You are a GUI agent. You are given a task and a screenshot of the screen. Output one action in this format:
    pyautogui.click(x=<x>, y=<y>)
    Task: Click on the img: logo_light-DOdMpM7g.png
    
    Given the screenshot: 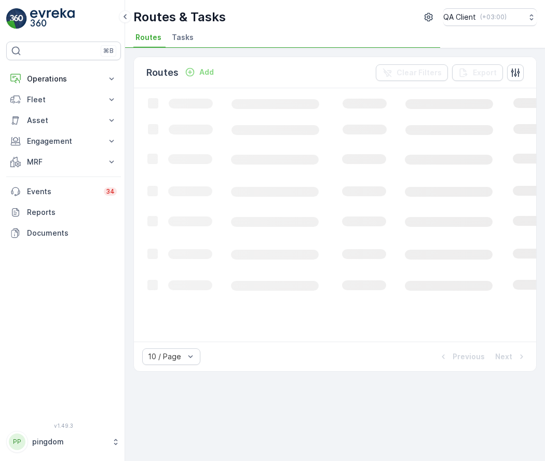 What is the action you would take?
    pyautogui.click(x=52, y=19)
    